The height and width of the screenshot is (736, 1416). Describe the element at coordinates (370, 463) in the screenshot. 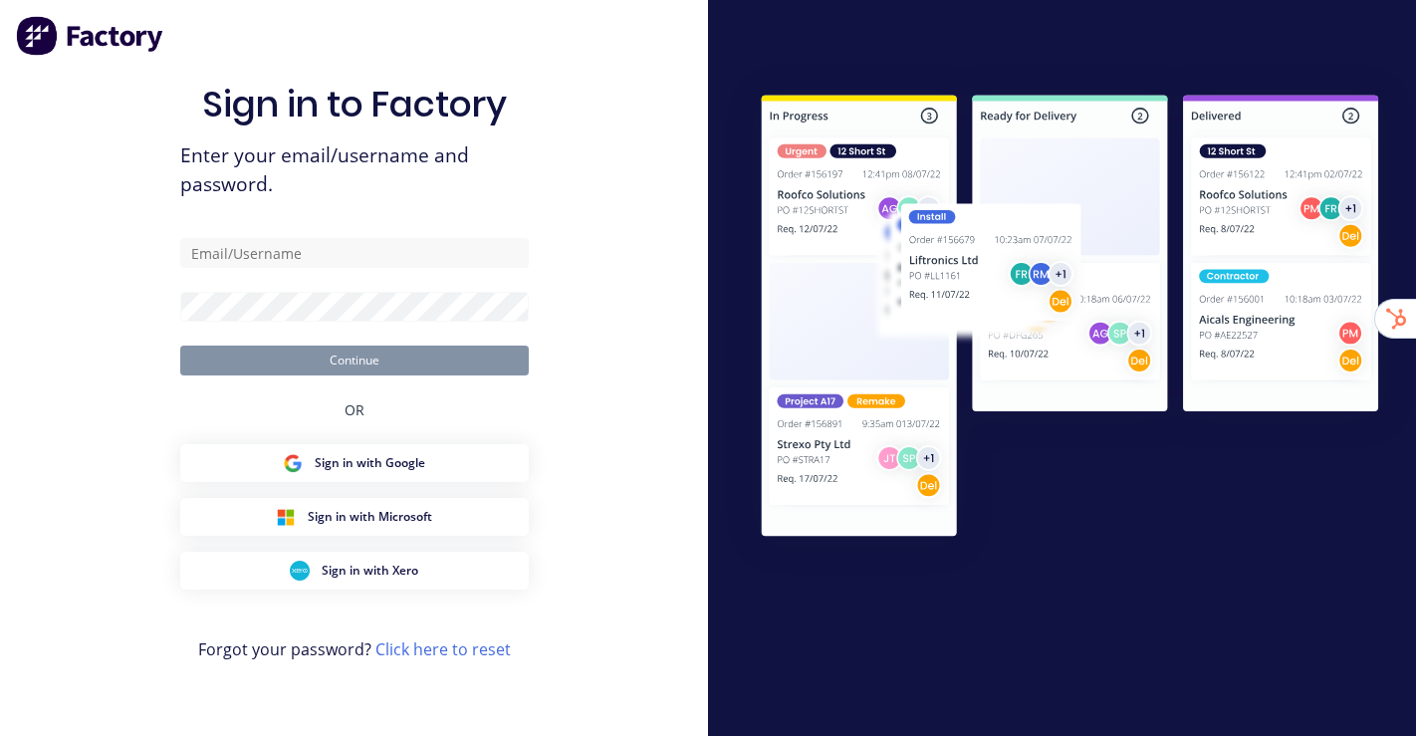

I see `span: Sign in with Google` at that location.